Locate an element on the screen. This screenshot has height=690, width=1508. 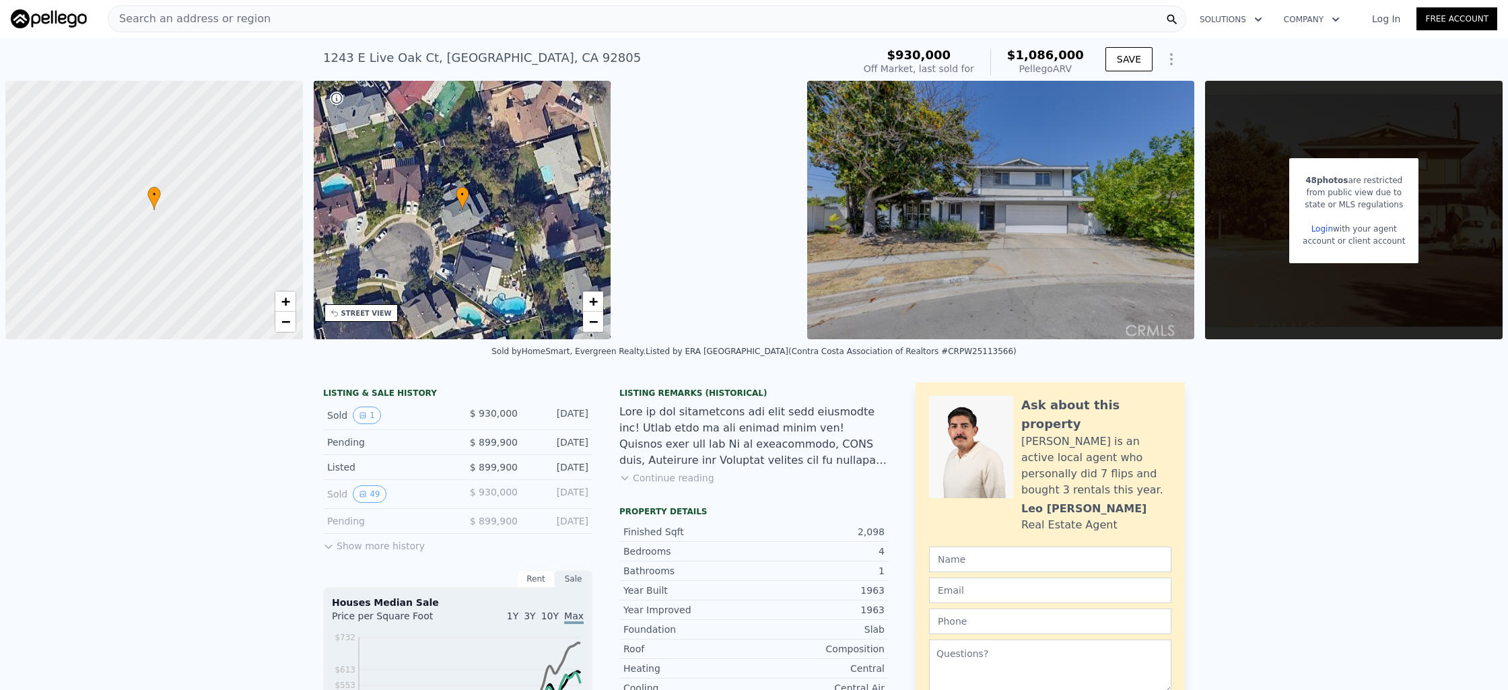
input: Name is located at coordinates (1050, 559).